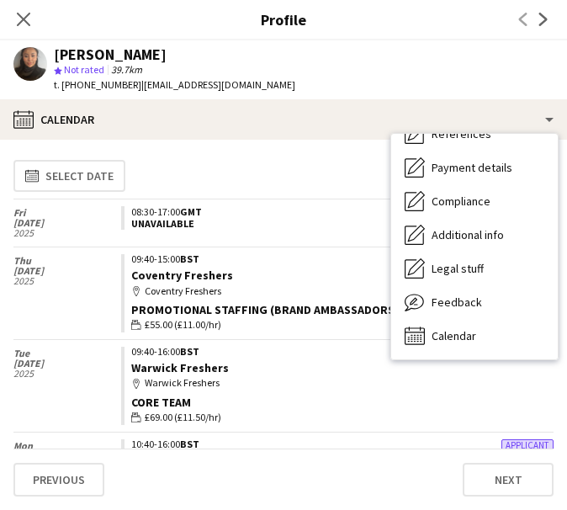 This screenshot has width=567, height=510. I want to click on div: Feedback, so click(474, 302).